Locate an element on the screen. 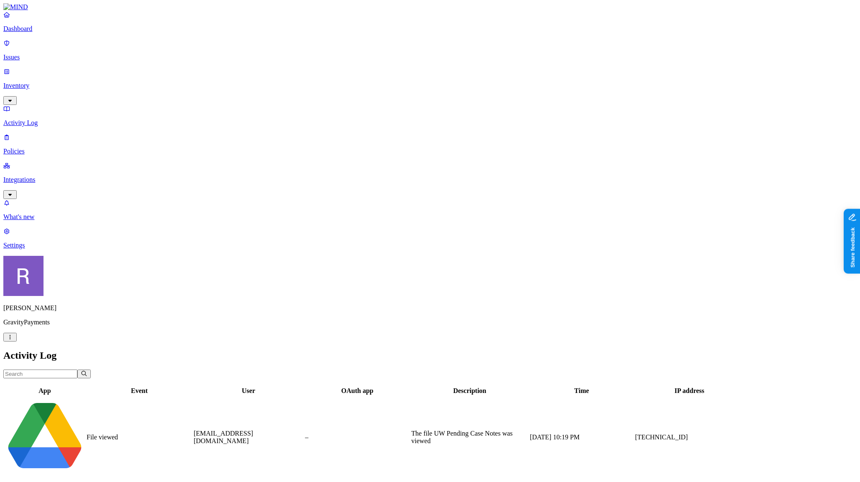 This screenshot has width=860, height=482. input: Search is located at coordinates (40, 374).